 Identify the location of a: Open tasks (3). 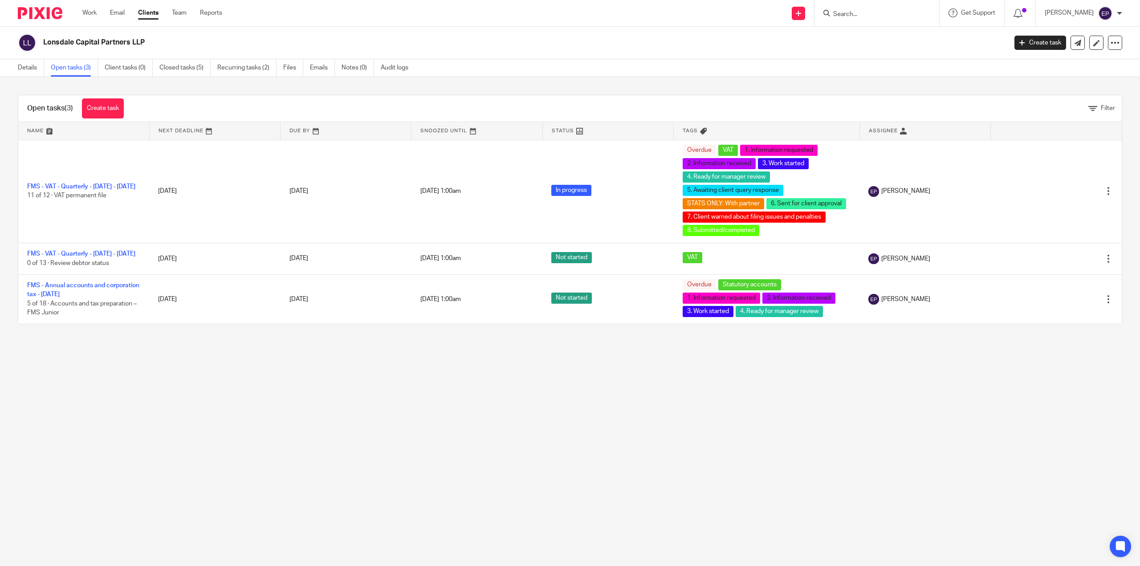
(74, 68).